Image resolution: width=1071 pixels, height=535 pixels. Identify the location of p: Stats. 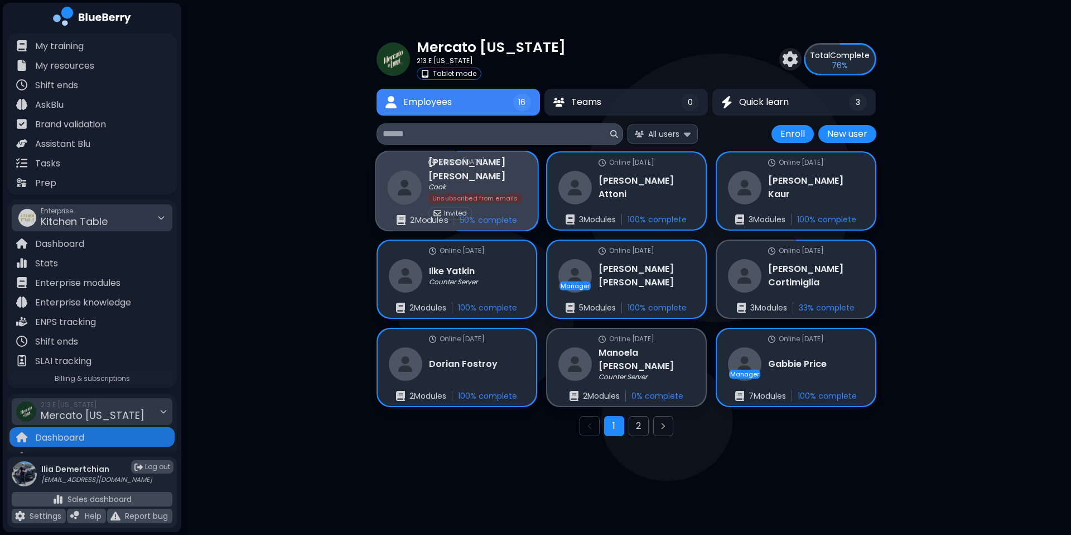
(46, 263).